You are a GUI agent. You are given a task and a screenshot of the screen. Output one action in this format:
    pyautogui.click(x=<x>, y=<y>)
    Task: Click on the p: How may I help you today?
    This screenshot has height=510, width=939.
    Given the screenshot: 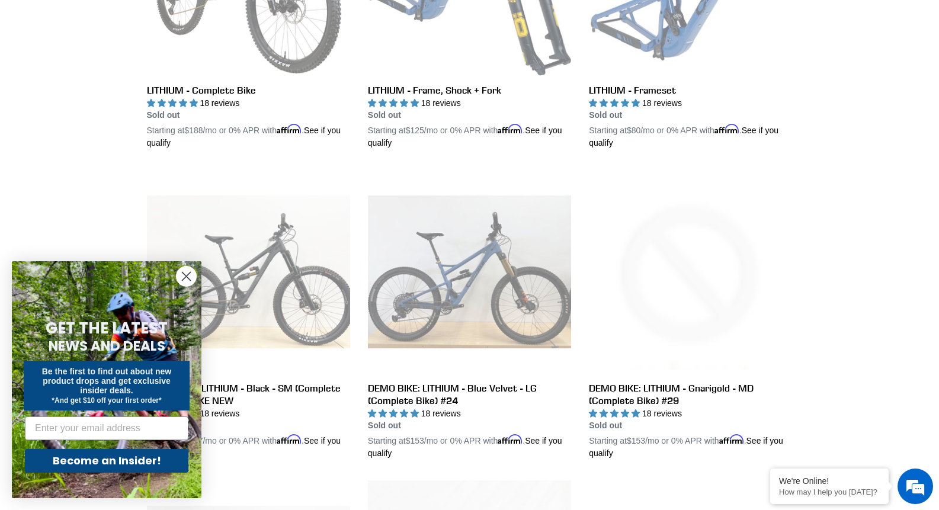 What is the action you would take?
    pyautogui.click(x=829, y=492)
    